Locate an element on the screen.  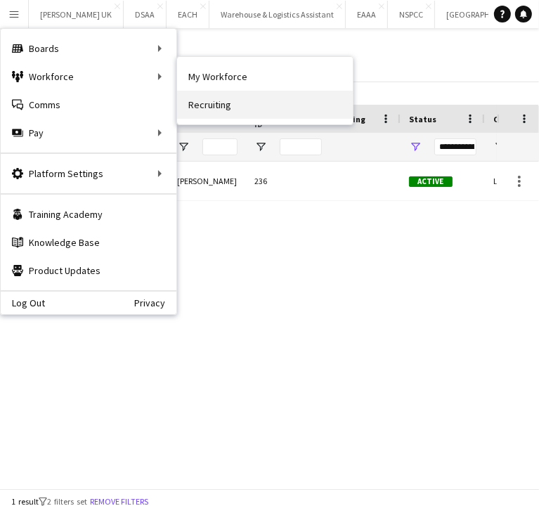
span: Active is located at coordinates (431, 181).